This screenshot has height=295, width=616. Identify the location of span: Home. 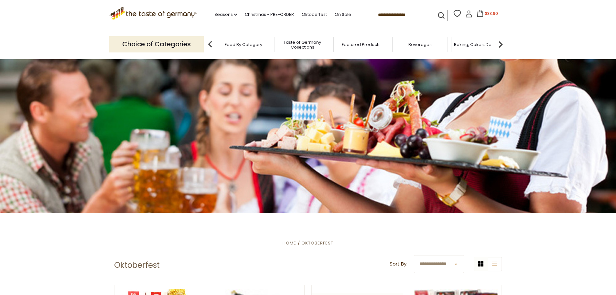
(289, 243).